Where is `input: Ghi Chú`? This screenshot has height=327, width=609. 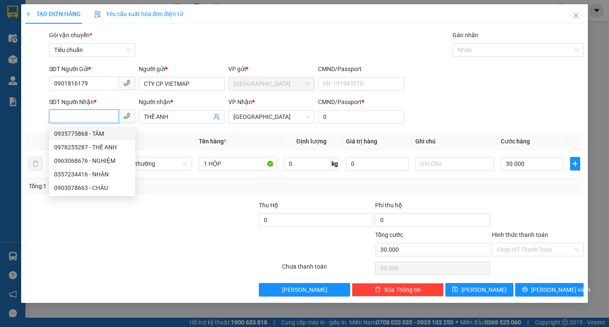 input: Ghi Chú is located at coordinates (454, 164).